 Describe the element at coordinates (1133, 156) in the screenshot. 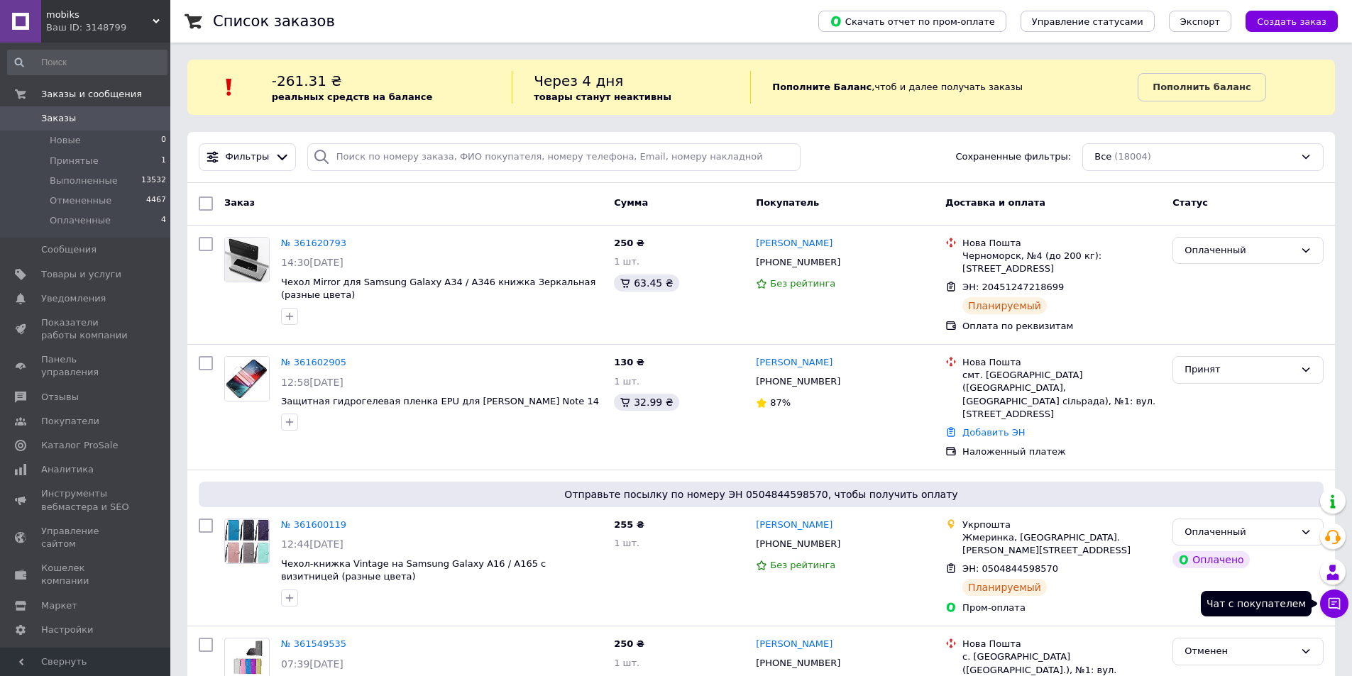

I see `span: (18004)` at that location.